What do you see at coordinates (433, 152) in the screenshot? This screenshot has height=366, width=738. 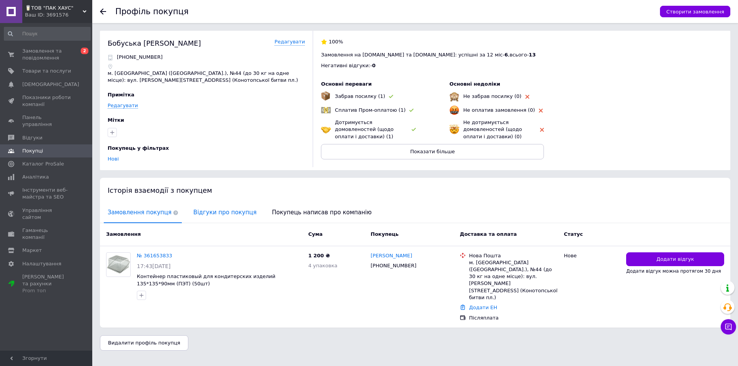 I see `button: Показати більше` at bounding box center [433, 152].